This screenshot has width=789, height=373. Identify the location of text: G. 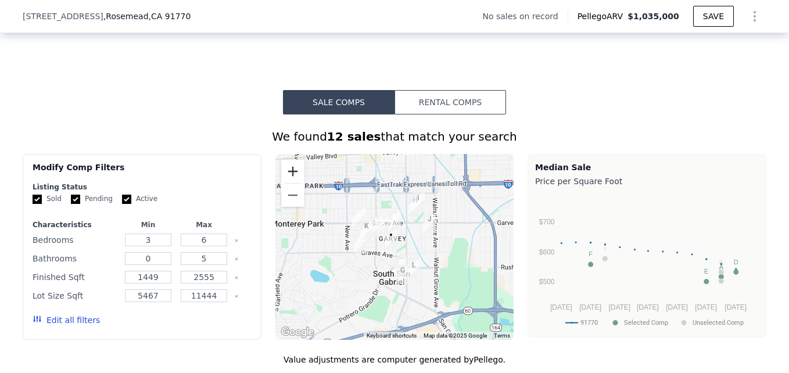
(721, 271).